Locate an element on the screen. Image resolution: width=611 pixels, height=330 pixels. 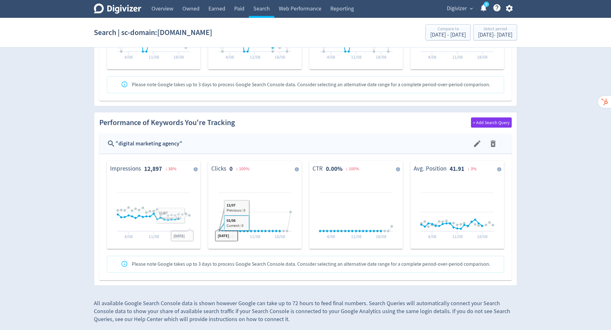
text: 5 is located at coordinates (486, 4).